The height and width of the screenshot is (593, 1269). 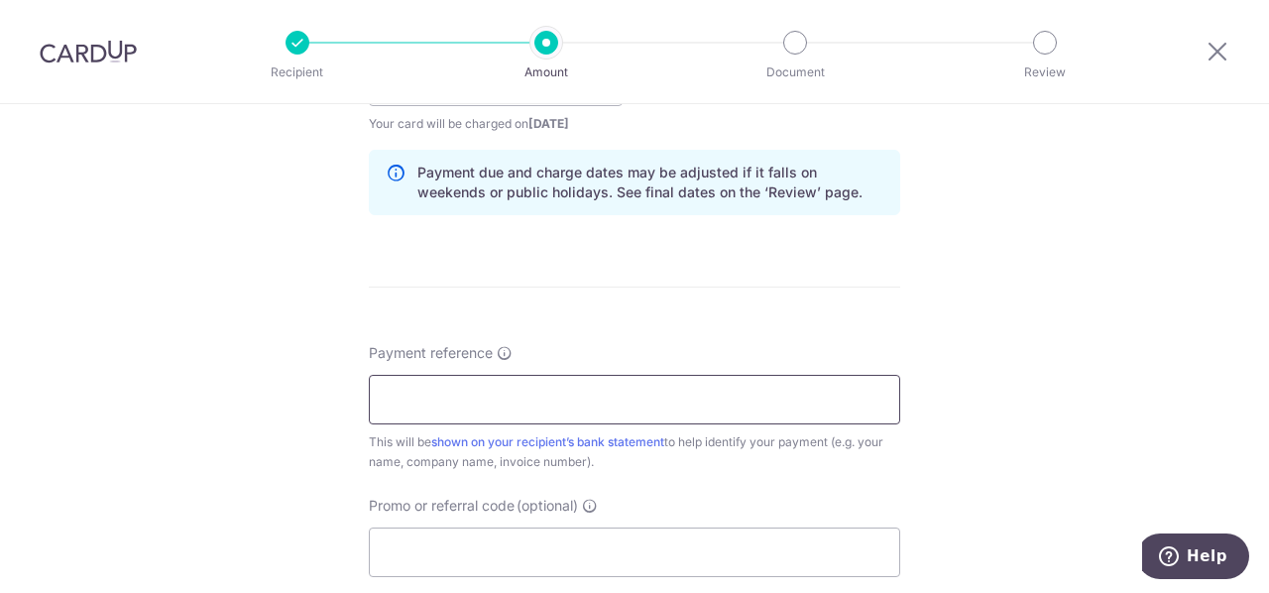 I want to click on span: Promo or referral code, so click(x=441, y=506).